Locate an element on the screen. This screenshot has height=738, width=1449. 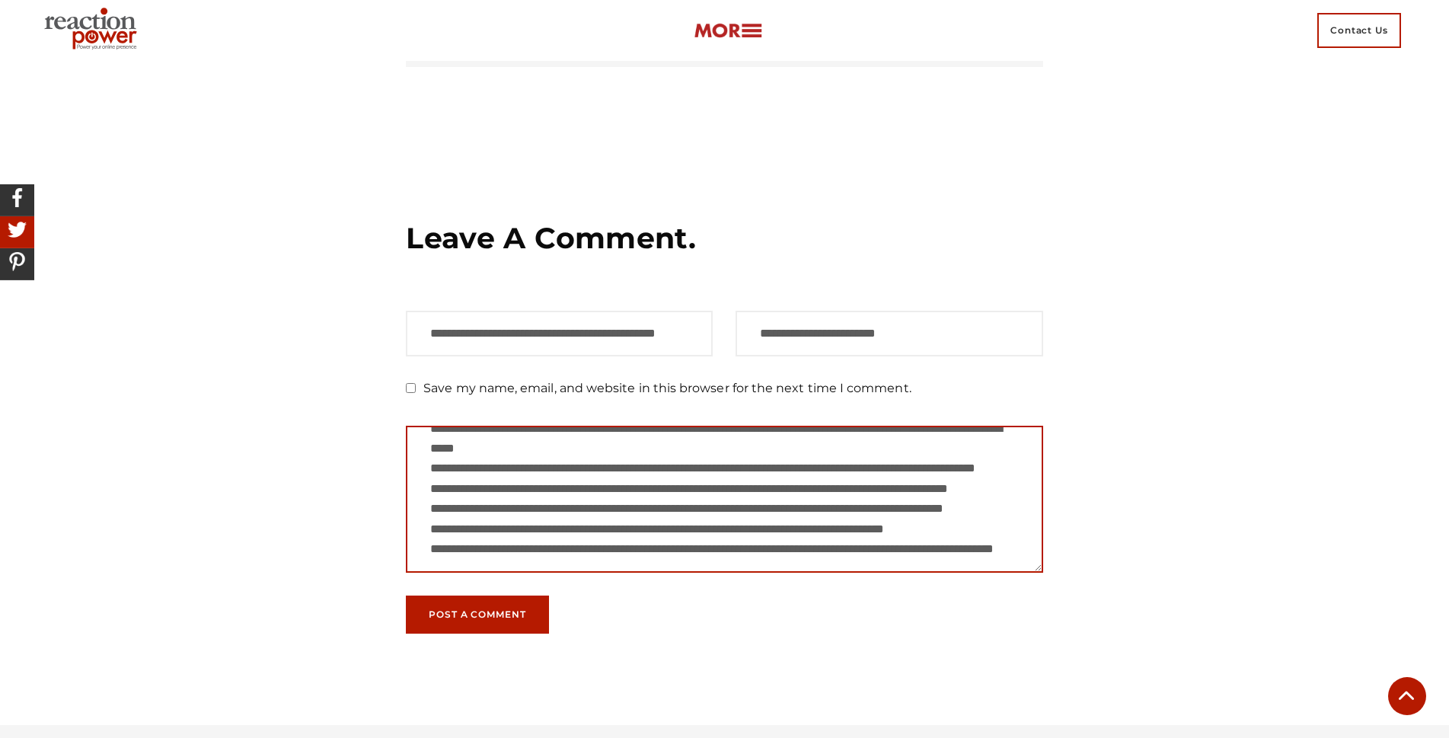
h3: Leave a Comment. is located at coordinates (724, 238).